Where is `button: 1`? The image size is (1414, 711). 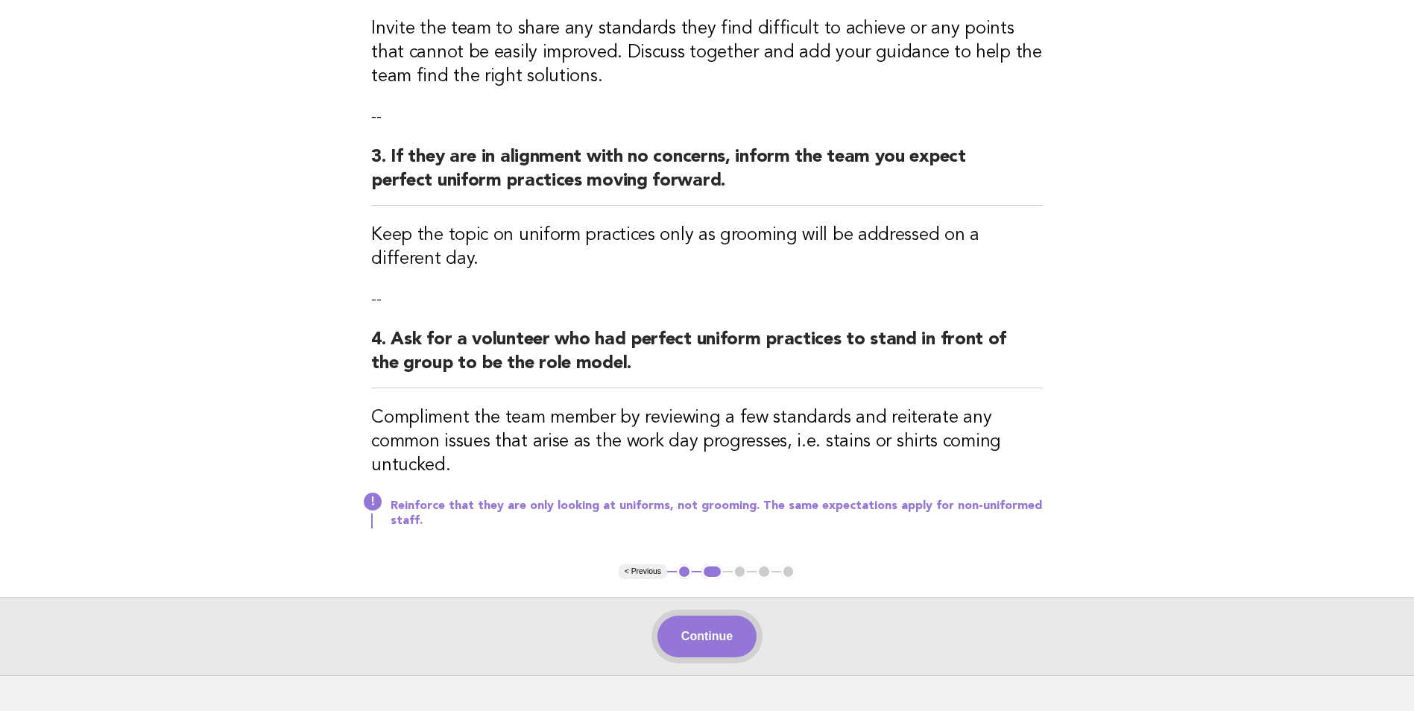 button: 1 is located at coordinates (684, 572).